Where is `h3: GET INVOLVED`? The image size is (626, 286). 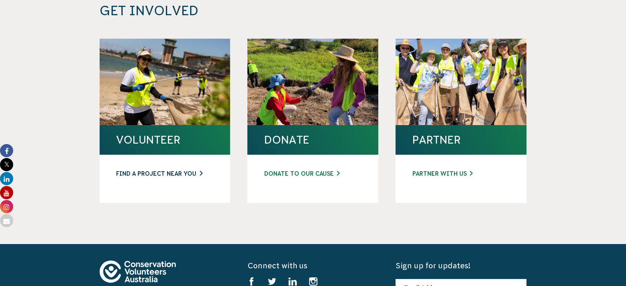
h3: GET INVOLVED is located at coordinates (257, 11).